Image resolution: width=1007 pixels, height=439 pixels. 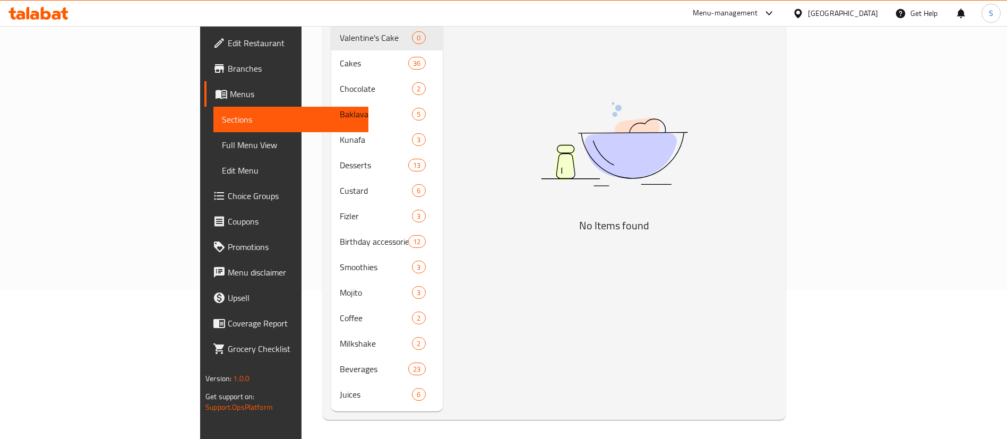 I want to click on span: 13, so click(x=417, y=165).